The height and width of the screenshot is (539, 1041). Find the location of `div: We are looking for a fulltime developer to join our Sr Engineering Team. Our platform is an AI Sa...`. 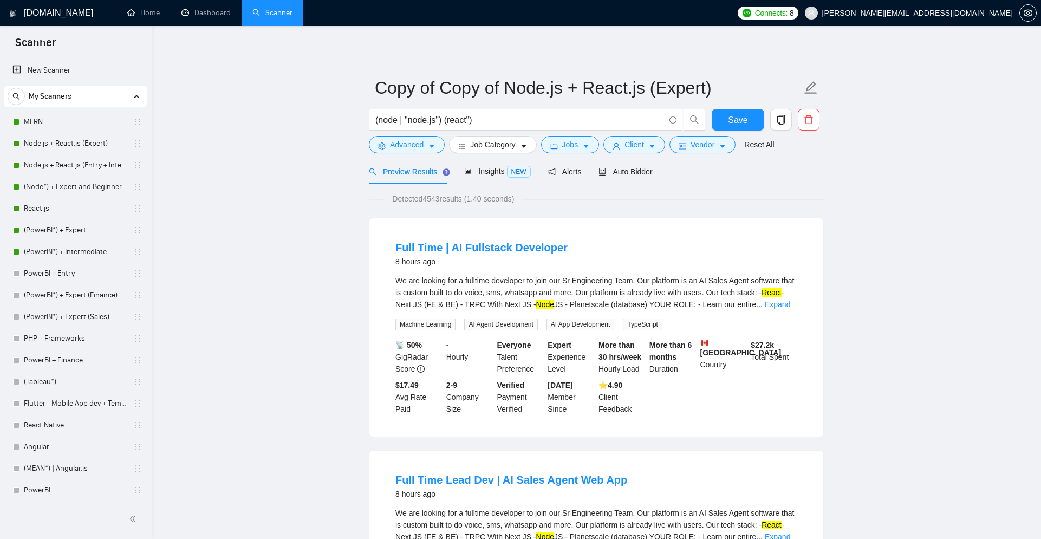

div: We are looking for a fulltime developer to join our Sr Engineering Team. Our platform is an AI Sa... is located at coordinates (597, 293).